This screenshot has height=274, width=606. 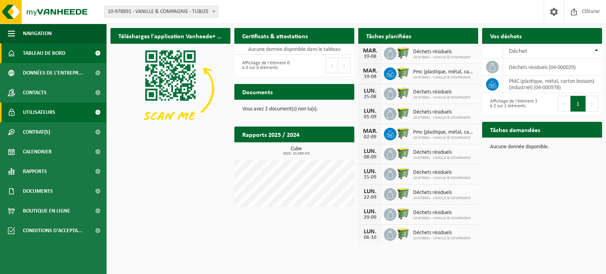 What do you see at coordinates (512, 104) in the screenshot?
I see `div: Affichage de l'élément 1 à 2 sur 2 éléments` at bounding box center [512, 104].